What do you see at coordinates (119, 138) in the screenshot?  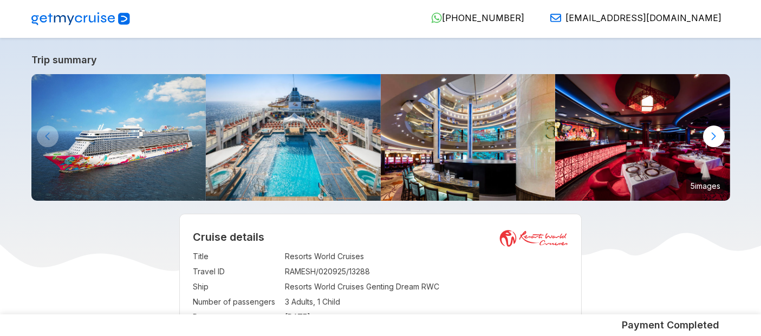 I see `img: GentingDreambyResortsWorldCruises-KlookIndia.jpg` at bounding box center [119, 138].